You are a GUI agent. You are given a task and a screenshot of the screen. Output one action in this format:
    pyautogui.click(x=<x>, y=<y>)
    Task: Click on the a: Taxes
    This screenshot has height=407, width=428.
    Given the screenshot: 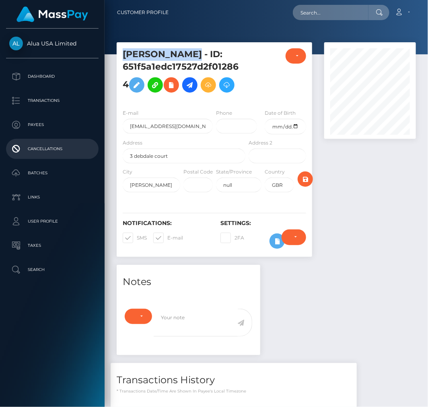 What is the action you would take?
    pyautogui.click(x=52, y=246)
    